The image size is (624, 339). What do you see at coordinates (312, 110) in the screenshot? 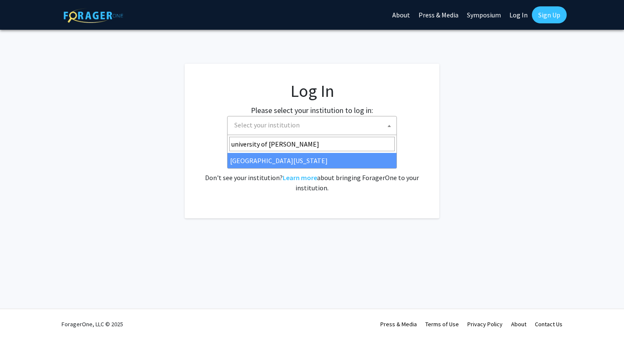
I see `label: Please select your institution to log in:` at bounding box center [312, 110].